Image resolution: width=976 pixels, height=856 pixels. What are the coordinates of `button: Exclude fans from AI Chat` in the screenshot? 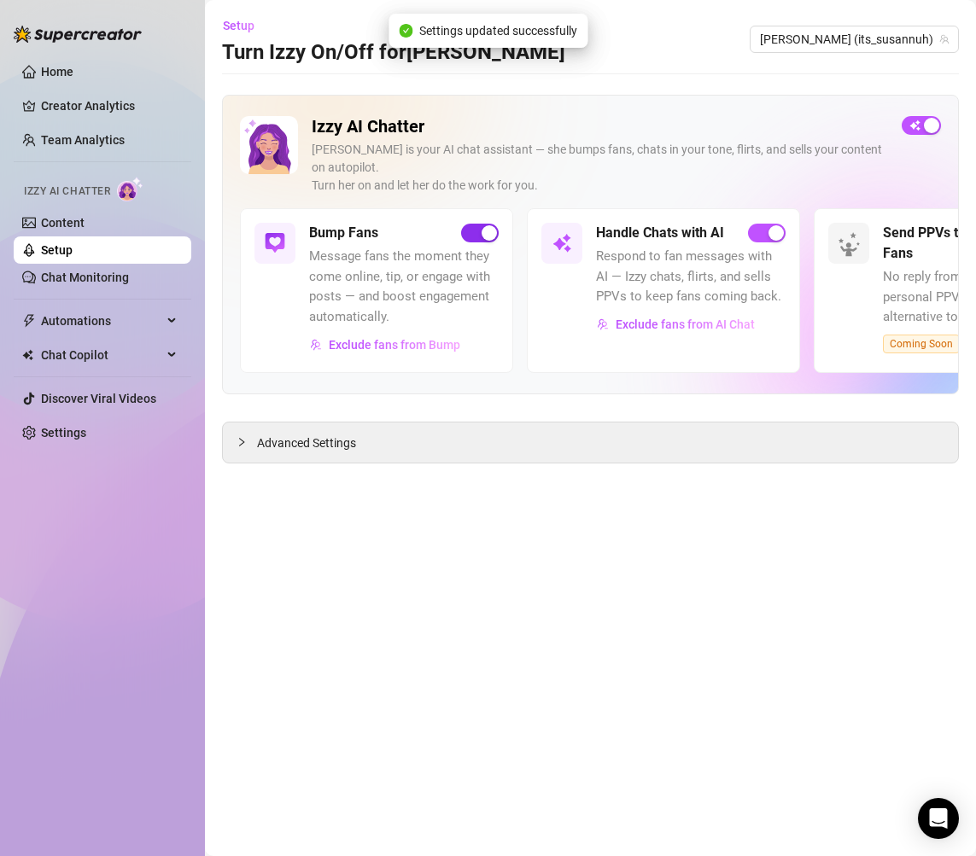 It's located at (675, 324).